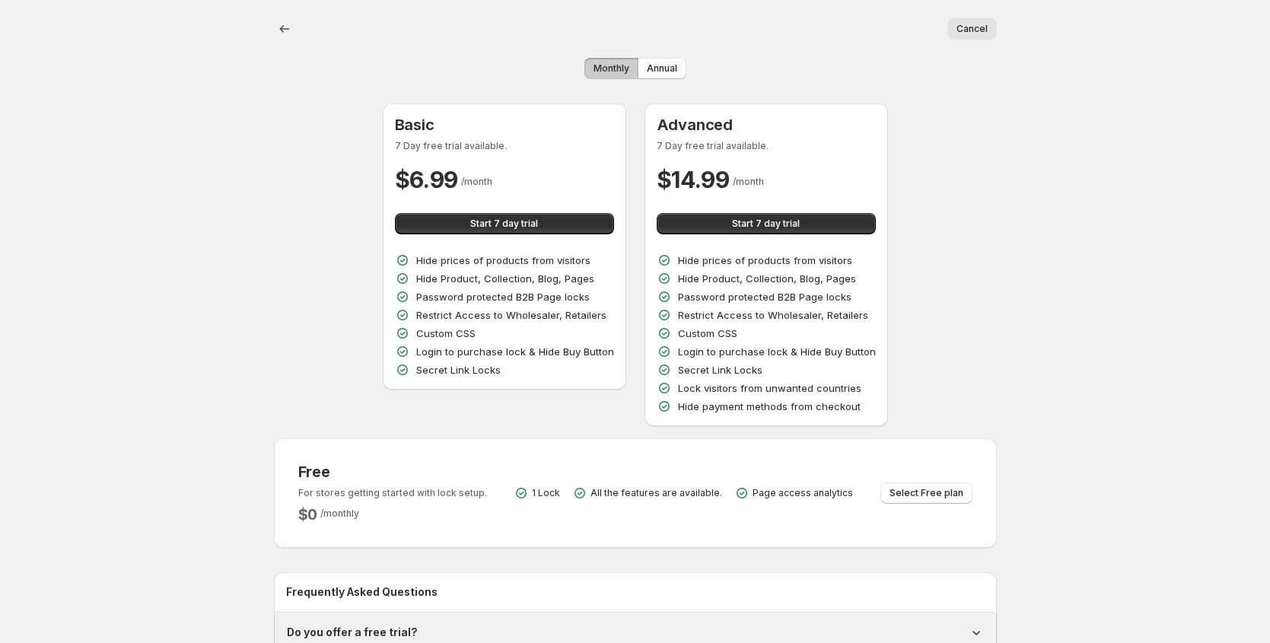  What do you see at coordinates (972, 29) in the screenshot?
I see `span: Cancel` at bounding box center [972, 29].